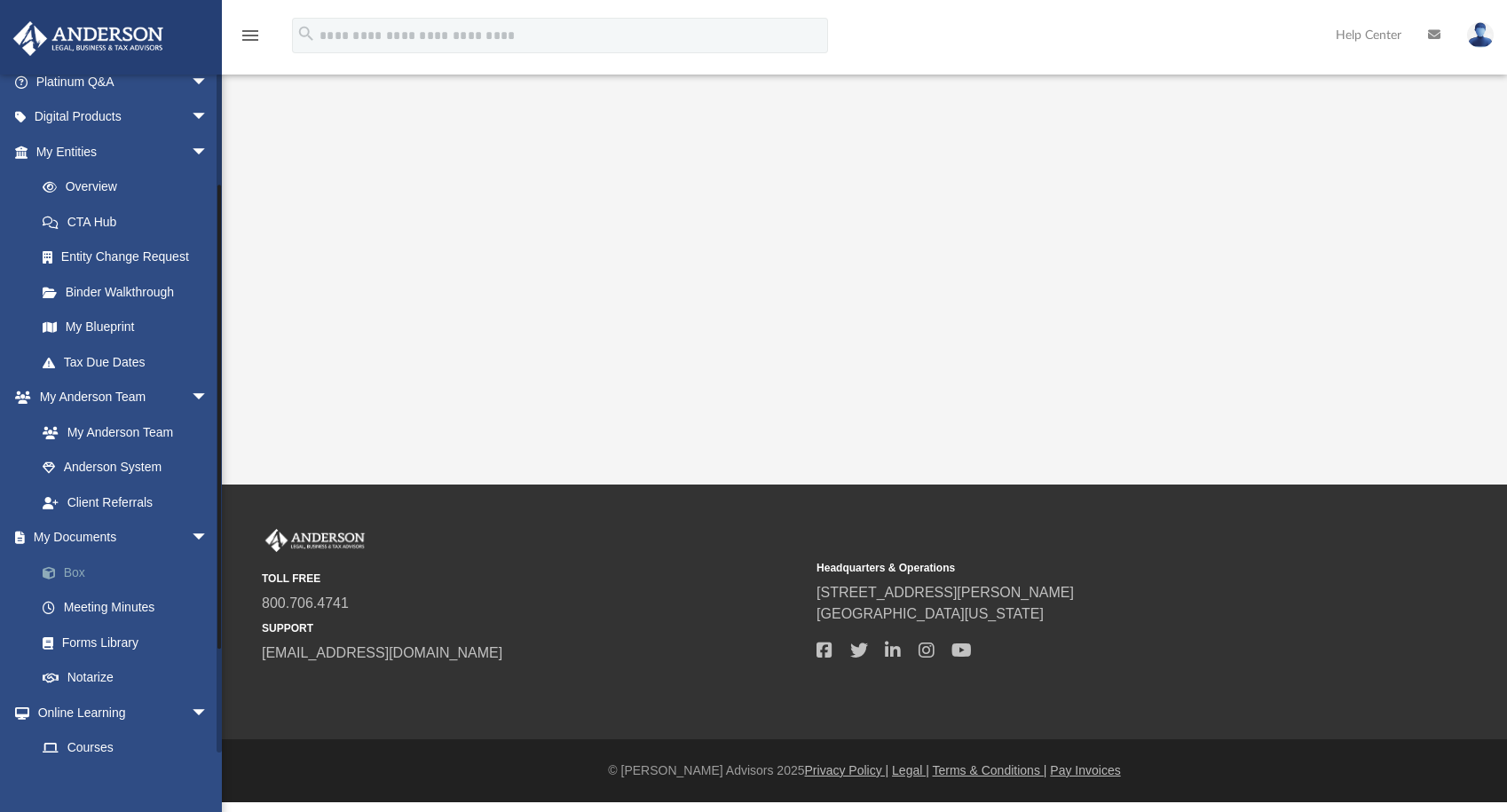 Image resolution: width=1507 pixels, height=812 pixels. What do you see at coordinates (125, 503) in the screenshot?
I see `a: Client Referrals` at bounding box center [125, 503].